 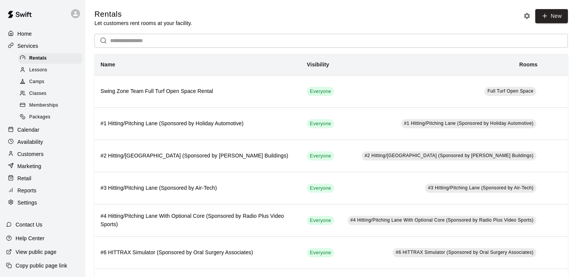 What do you see at coordinates (42, 142) in the screenshot?
I see `a: Availability` at bounding box center [42, 142].